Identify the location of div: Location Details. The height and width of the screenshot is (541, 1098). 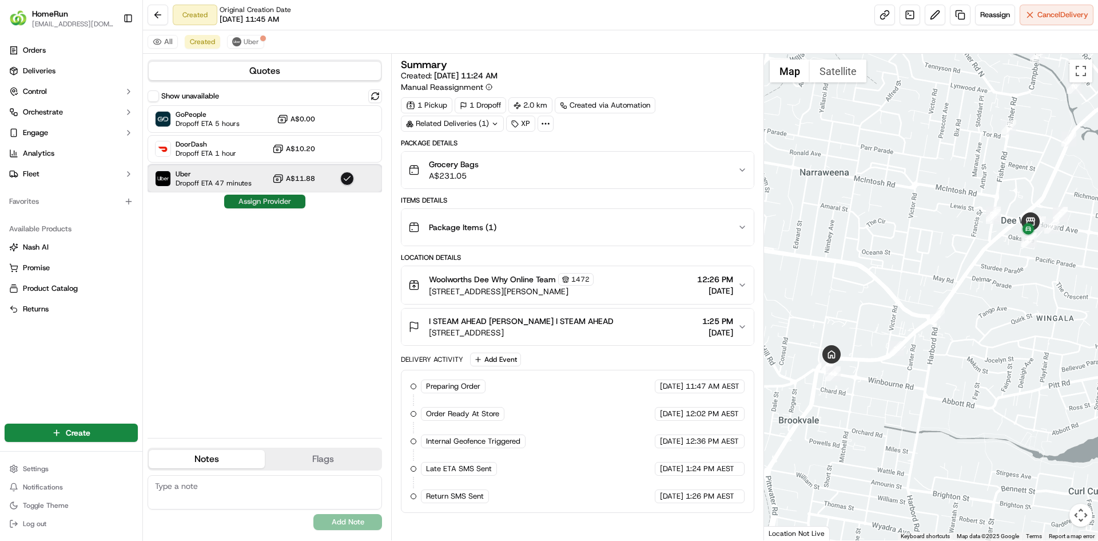
(577, 257).